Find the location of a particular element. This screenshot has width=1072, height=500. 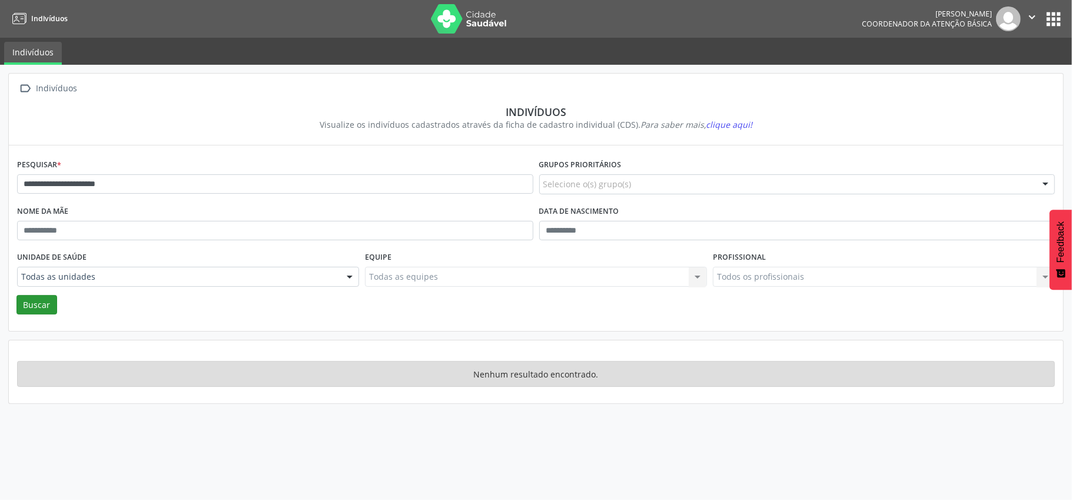

a:  Indivíduos is located at coordinates (48, 88).